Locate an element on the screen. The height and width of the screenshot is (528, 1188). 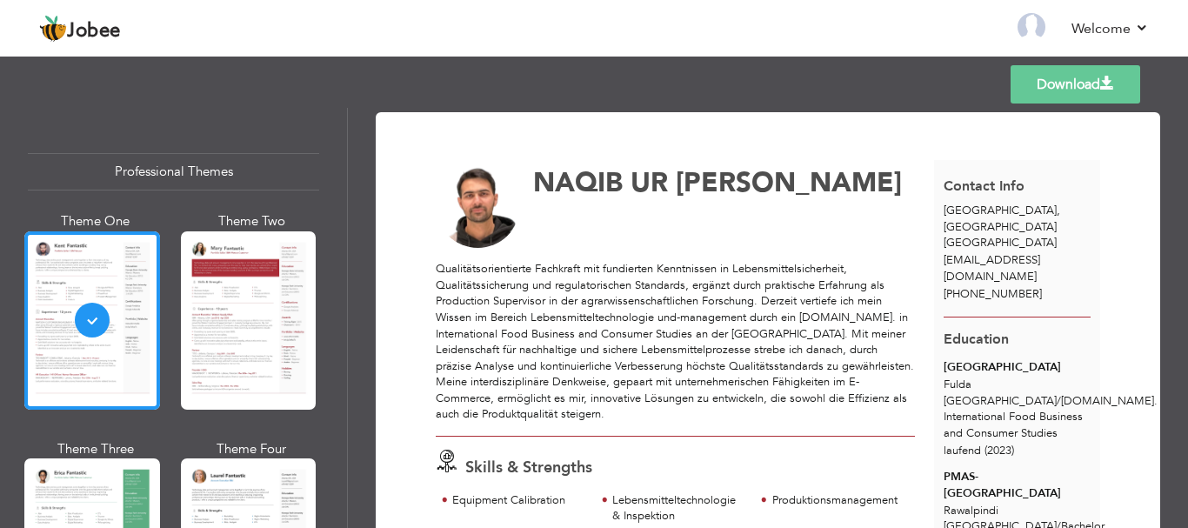
img: No image is located at coordinates (478, 206).